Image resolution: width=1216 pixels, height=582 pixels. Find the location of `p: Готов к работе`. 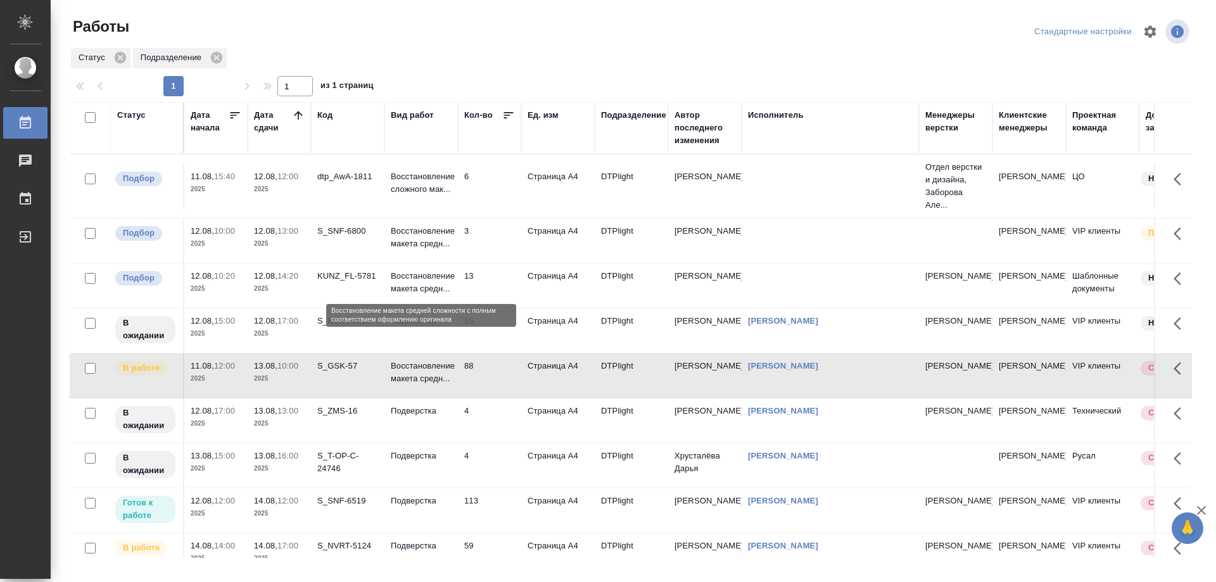

p: Готов к работе is located at coordinates (145, 509).